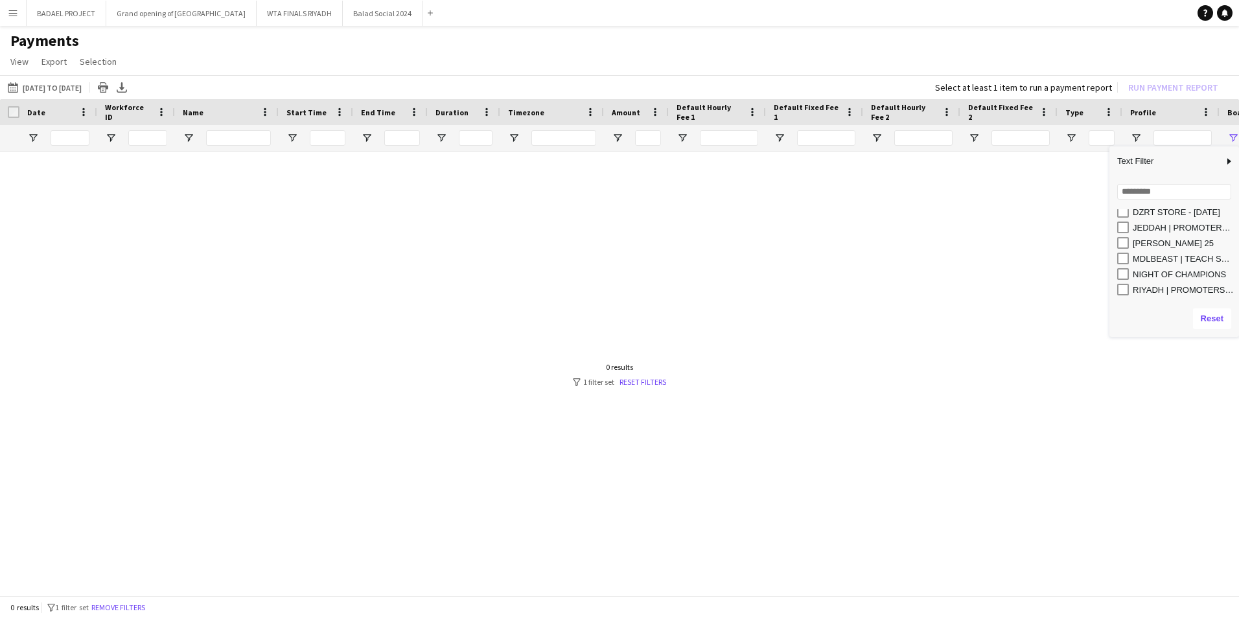  I want to click on a: Selection, so click(98, 62).